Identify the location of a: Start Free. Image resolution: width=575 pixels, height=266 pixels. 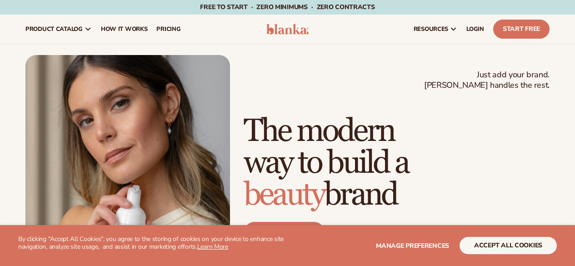
(521, 29).